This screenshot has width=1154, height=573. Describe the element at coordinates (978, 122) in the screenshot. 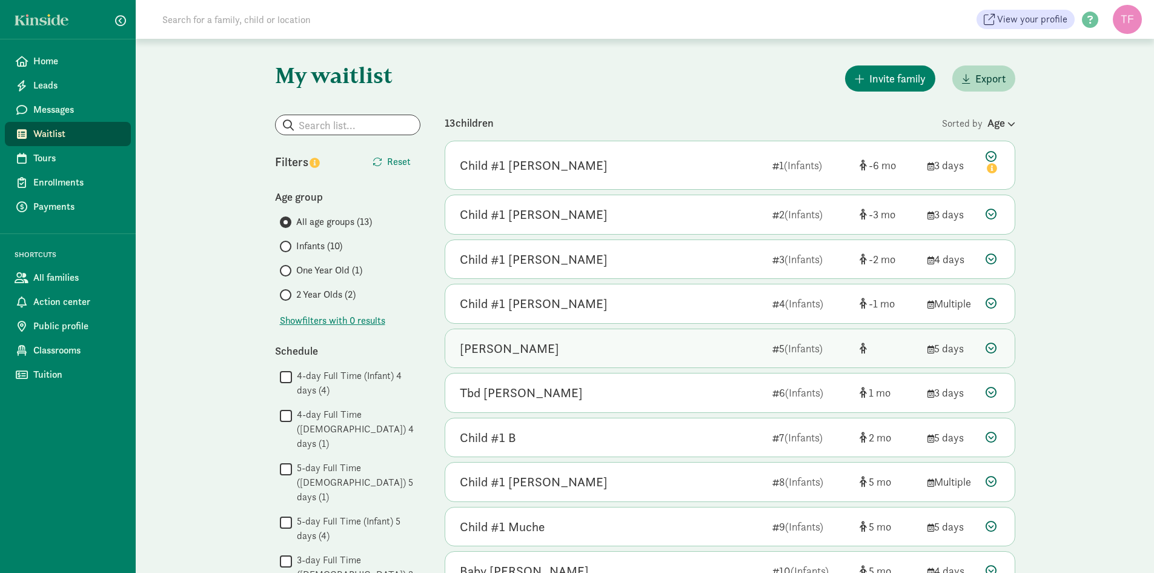

I see `div: Sorted by` at that location.